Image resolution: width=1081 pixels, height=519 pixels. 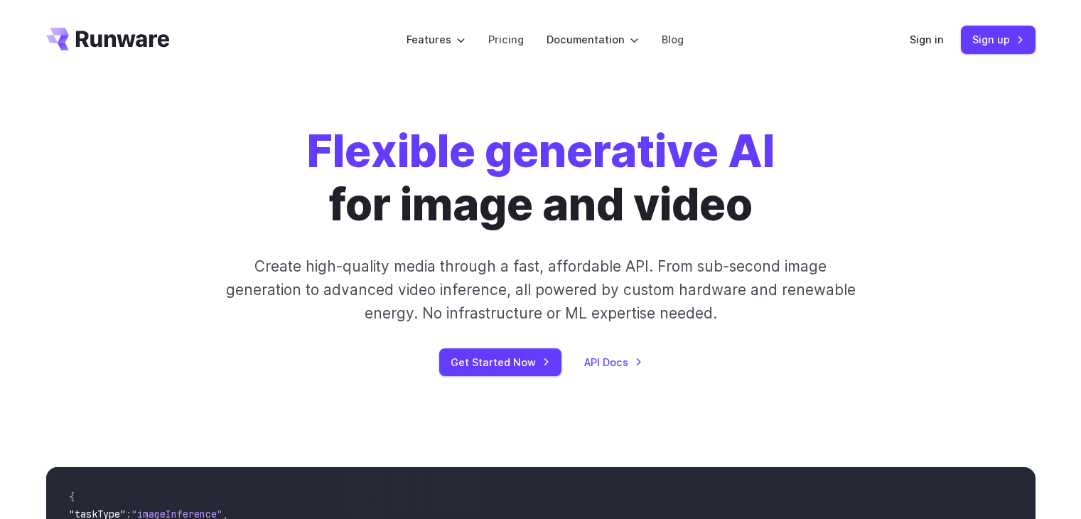 What do you see at coordinates (541, 178) in the screenshot?
I see `h1: for image and video` at bounding box center [541, 178].